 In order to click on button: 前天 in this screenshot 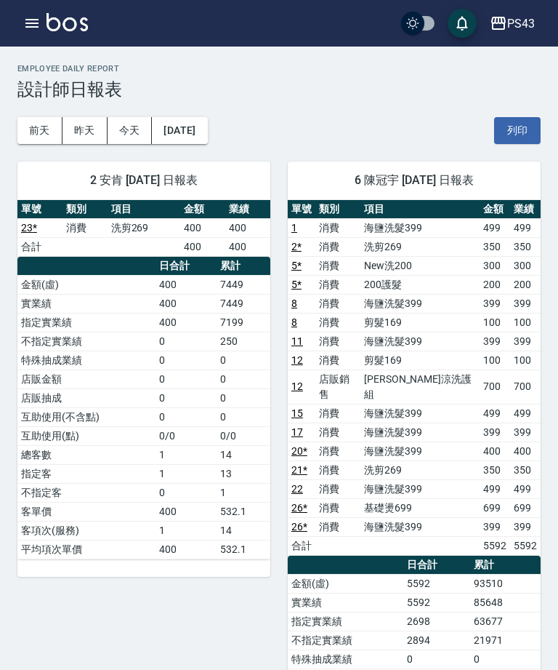, I will do `click(40, 130)`.